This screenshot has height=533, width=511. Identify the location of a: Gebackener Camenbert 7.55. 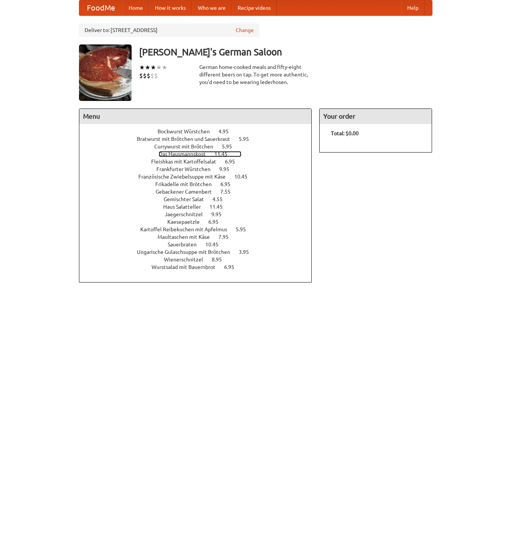
(200, 192).